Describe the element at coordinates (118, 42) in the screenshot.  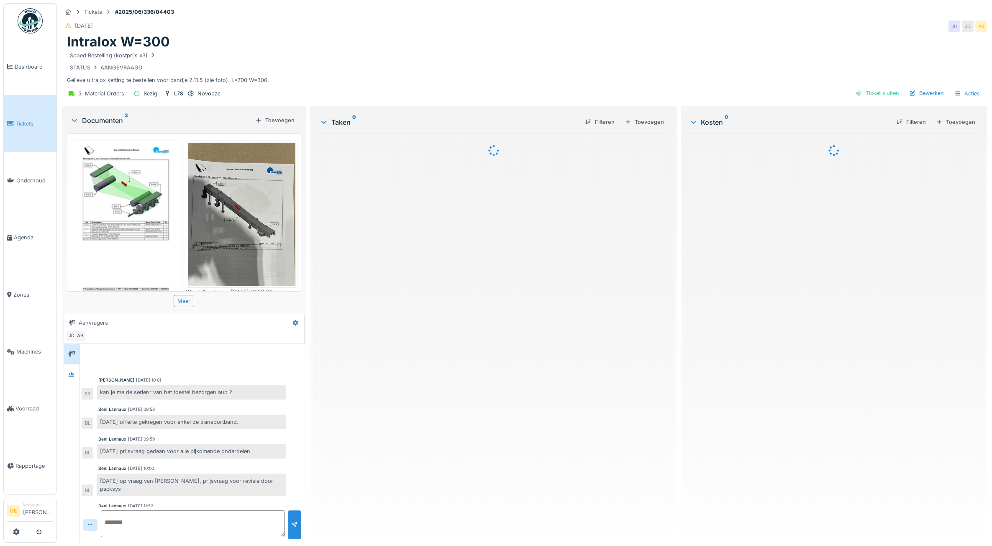
I see `h1: Intralox W=300` at that location.